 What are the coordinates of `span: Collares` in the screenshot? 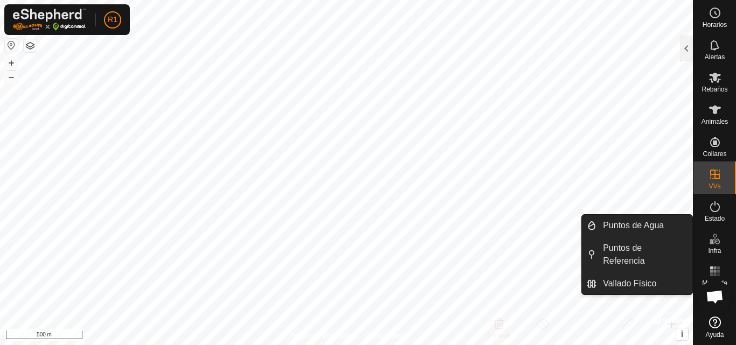 It's located at (715, 154).